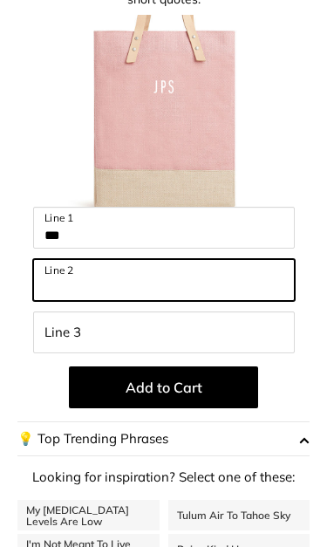 The image size is (327, 547). What do you see at coordinates (164, 388) in the screenshot?
I see `button: Add to Cart` at bounding box center [164, 388].